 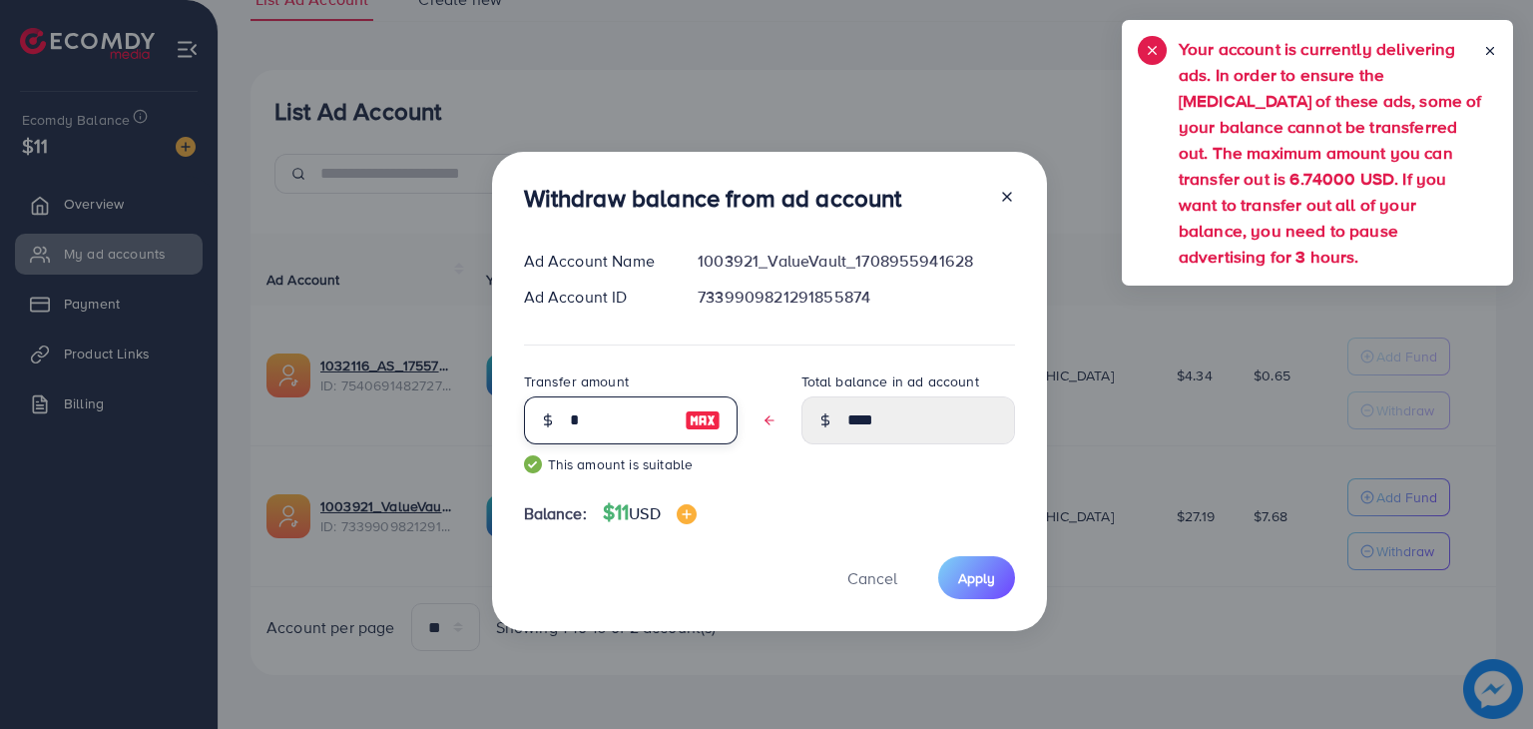 What do you see at coordinates (855, 296) in the screenshot?
I see `div: 7339909821291855874` at bounding box center [855, 296].